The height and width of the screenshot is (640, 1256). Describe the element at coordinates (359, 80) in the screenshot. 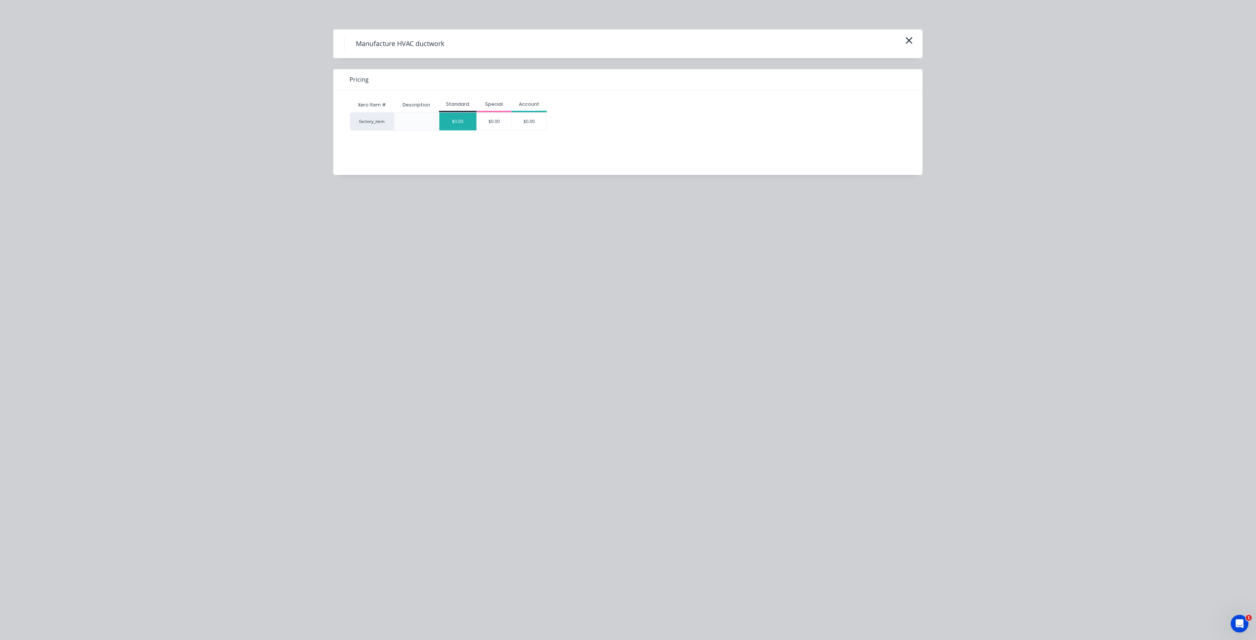

I see `span: Pricing` at that location.